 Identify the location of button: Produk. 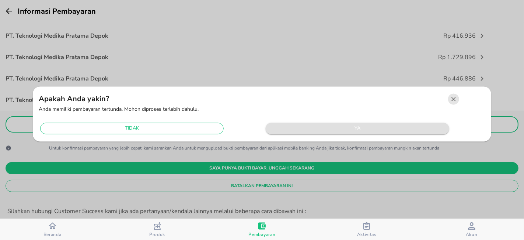
(157, 229).